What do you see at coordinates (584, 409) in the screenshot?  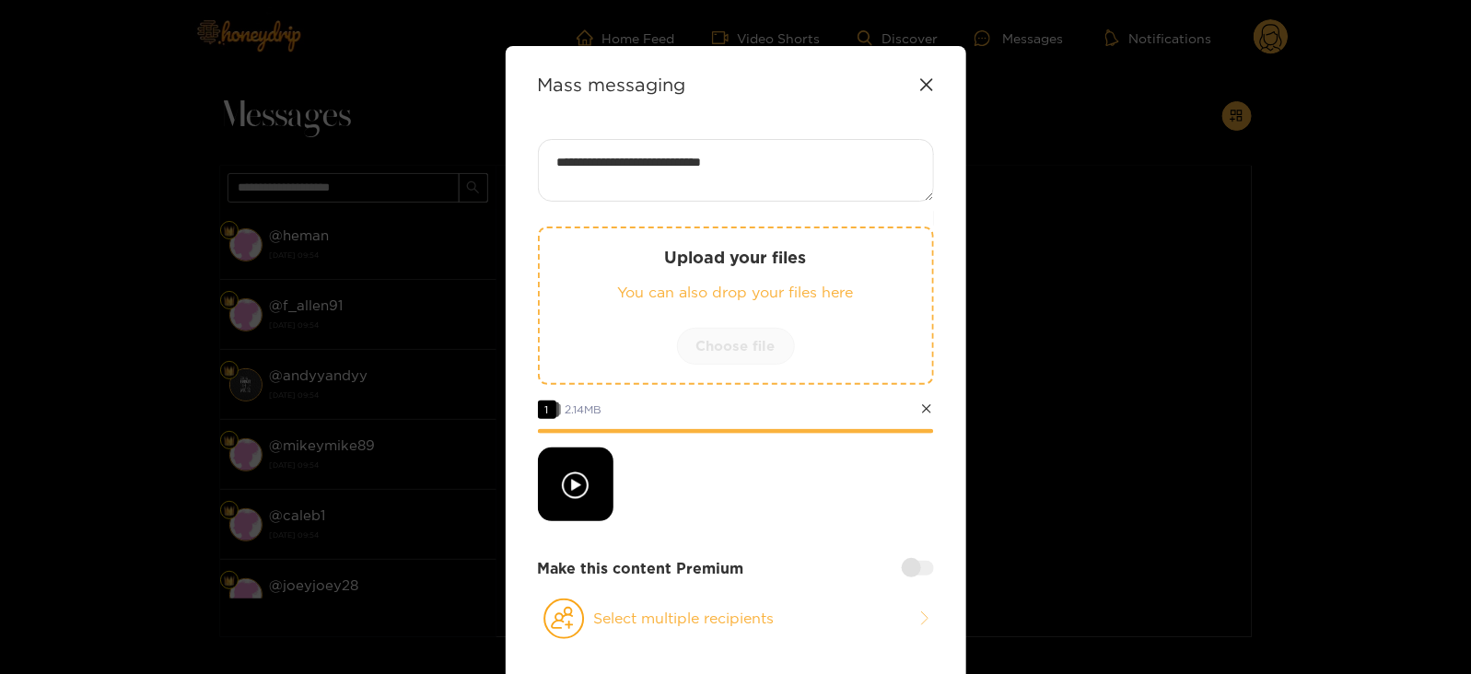 I see `span: 2.14 MB` at bounding box center [584, 409].